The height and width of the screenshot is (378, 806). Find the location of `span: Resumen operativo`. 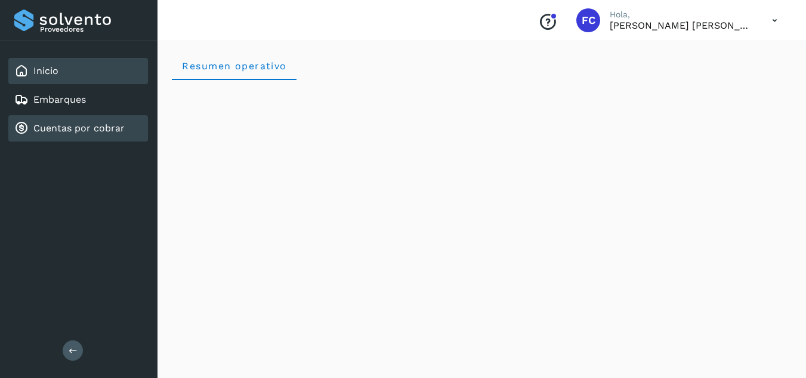

span: Resumen operativo is located at coordinates (234, 66).